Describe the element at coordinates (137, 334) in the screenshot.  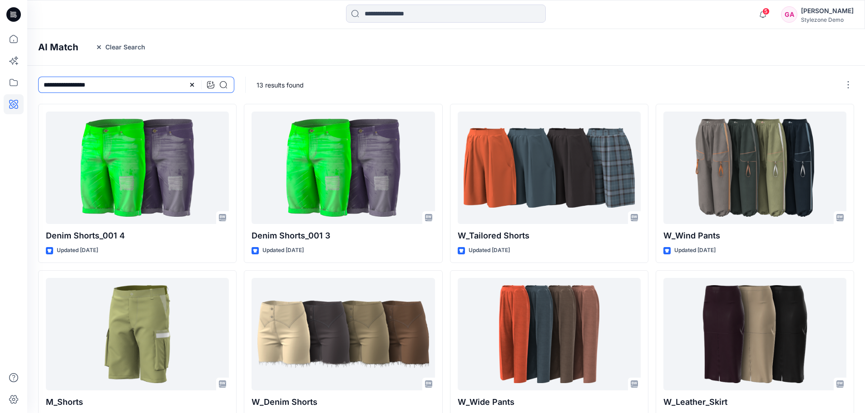
I see `a: M_Shorts` at that location.